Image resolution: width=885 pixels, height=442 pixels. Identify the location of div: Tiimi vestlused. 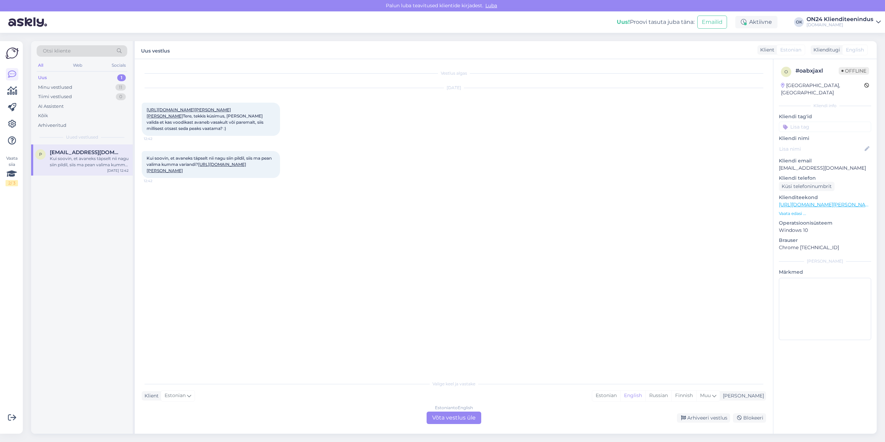
(55, 97).